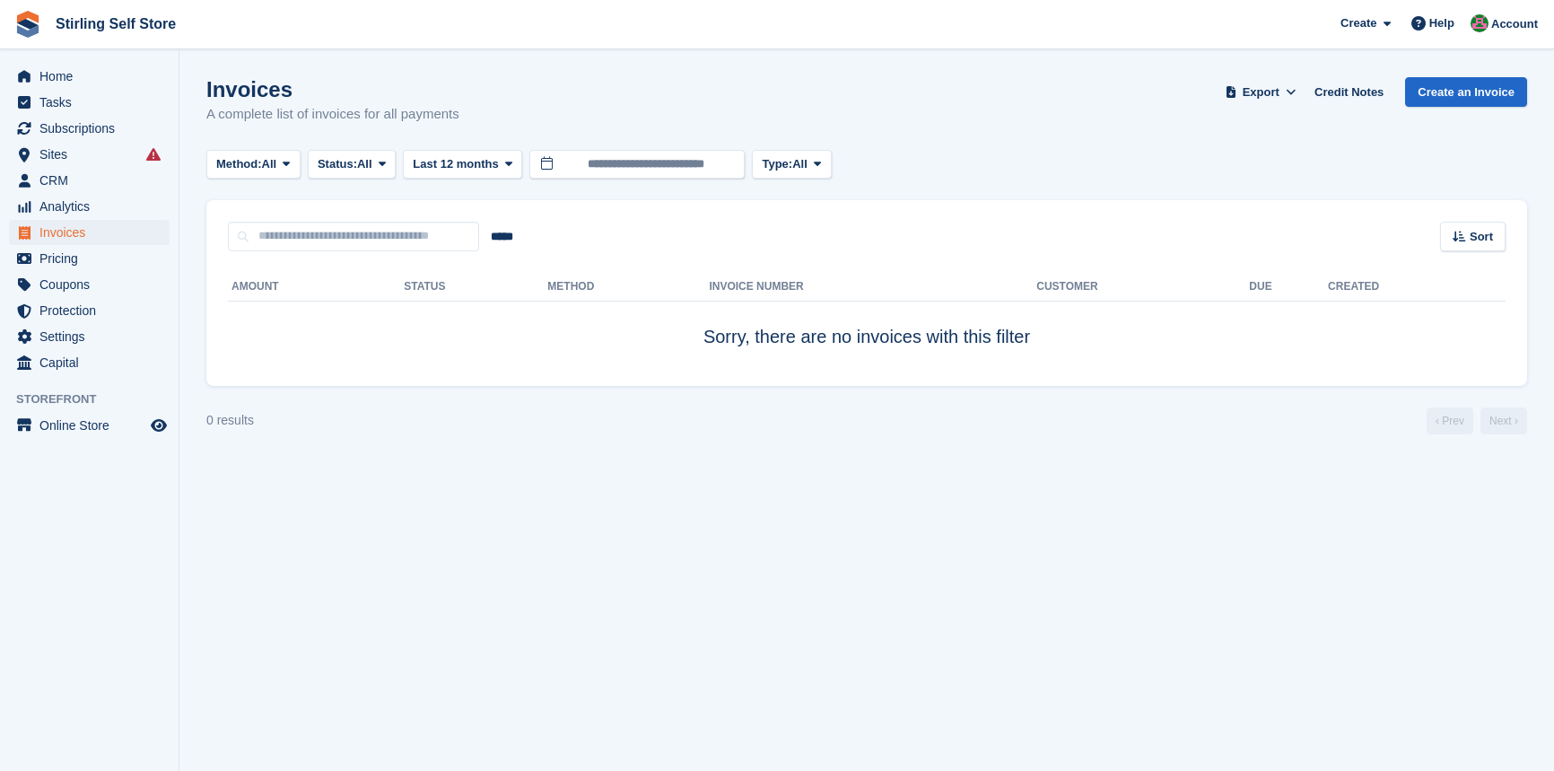  Describe the element at coordinates (253, 164) in the screenshot. I see `button: Method: All` at that location.